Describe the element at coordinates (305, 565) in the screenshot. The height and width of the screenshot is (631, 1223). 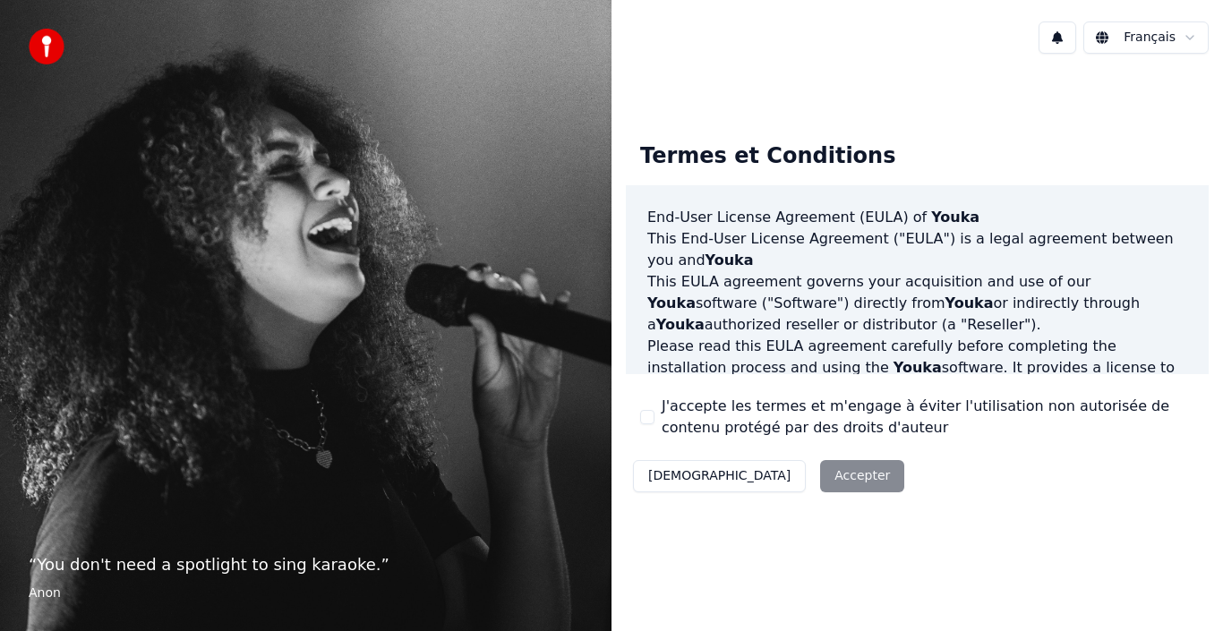
I see `p: “ You don't need a spotlight to sing karaoke. ”` at that location.